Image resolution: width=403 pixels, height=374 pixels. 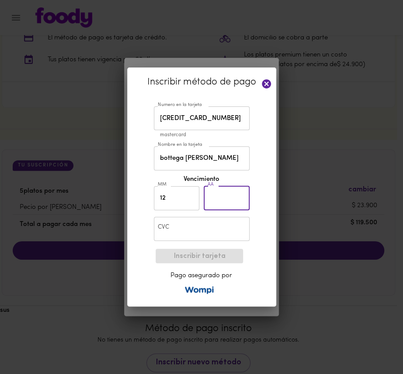 I want to click on label: Vencimiento, so click(x=202, y=179).